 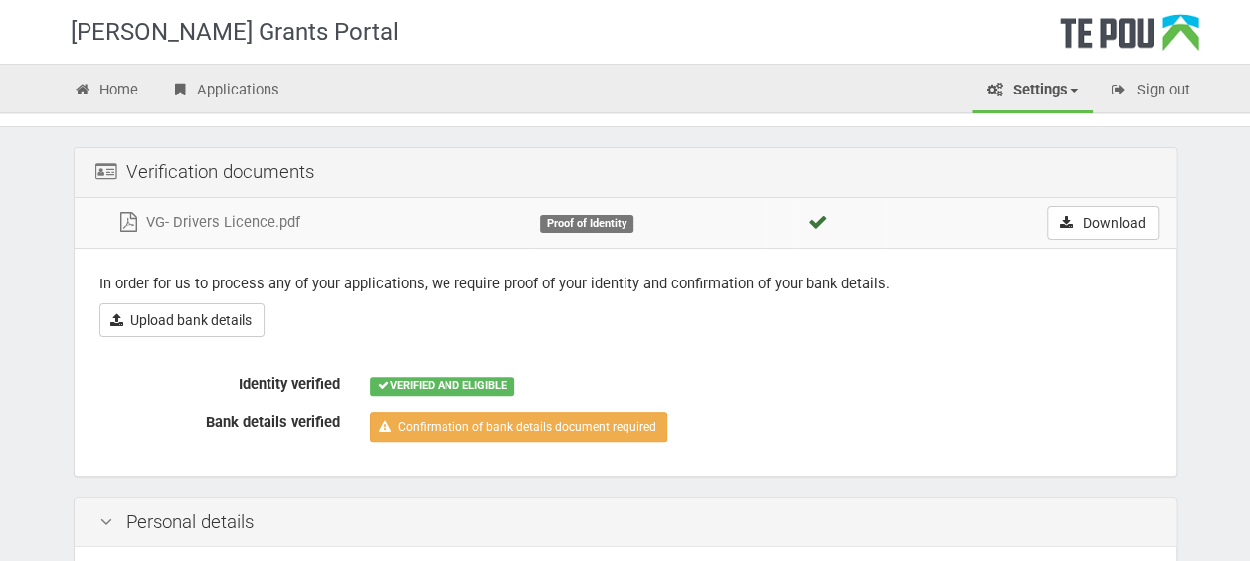 What do you see at coordinates (207, 222) in the screenshot?
I see `a: VG- Drivers Licence.pdf` at bounding box center [207, 222].